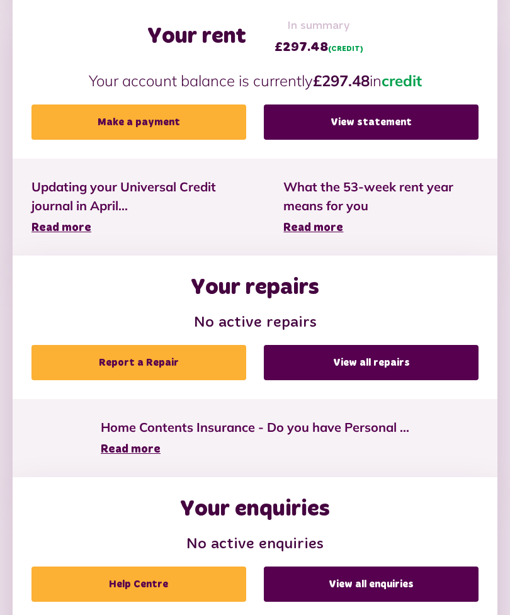 This screenshot has width=510, height=615. I want to click on a: Home Contents Insurance - Do you have Personal ... Read more, so click(255, 438).